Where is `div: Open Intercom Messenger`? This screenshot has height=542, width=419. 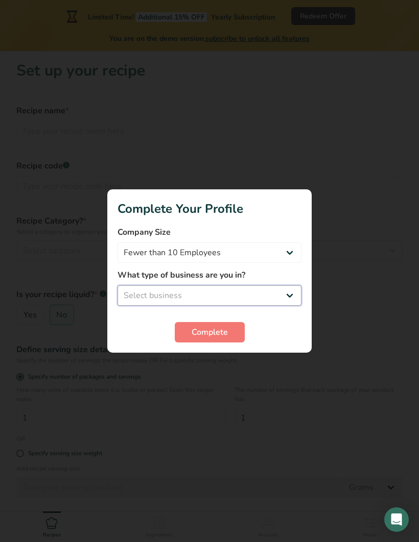
div: Open Intercom Messenger is located at coordinates (396, 520).